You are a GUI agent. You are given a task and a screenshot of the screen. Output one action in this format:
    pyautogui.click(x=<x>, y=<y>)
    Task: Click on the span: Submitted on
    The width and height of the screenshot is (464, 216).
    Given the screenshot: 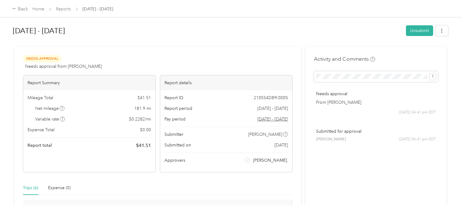 What is the action you would take?
    pyautogui.click(x=178, y=145)
    